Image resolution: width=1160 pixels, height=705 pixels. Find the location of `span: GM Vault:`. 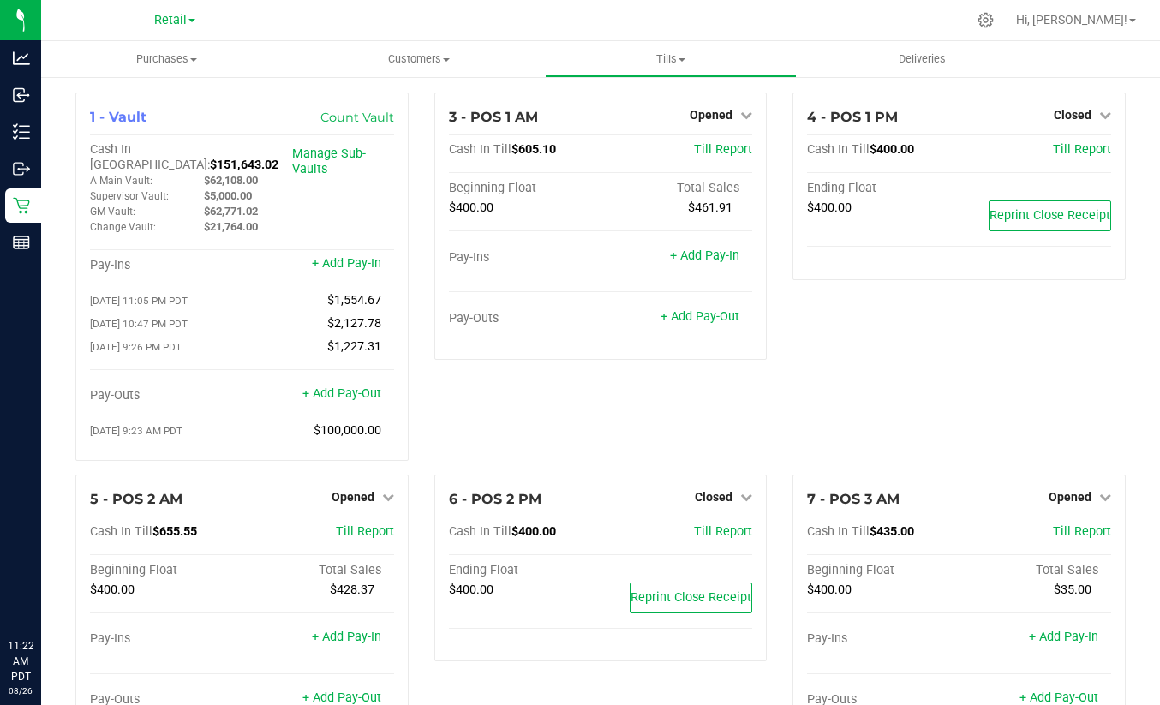

span: GM Vault: is located at coordinates (112, 212).